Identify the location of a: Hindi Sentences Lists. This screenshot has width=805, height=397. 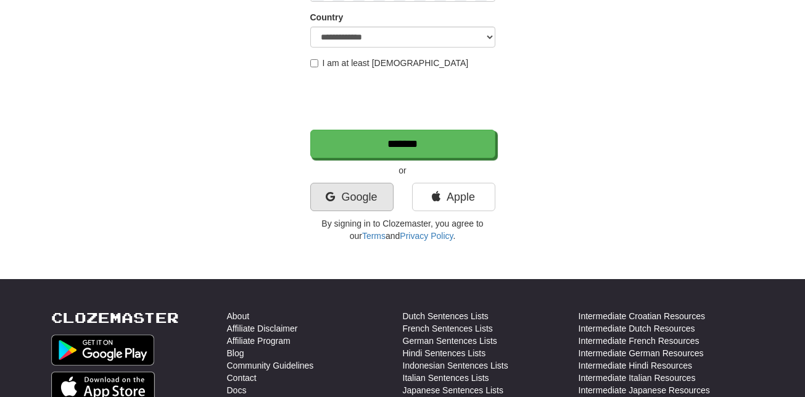
(444, 353).